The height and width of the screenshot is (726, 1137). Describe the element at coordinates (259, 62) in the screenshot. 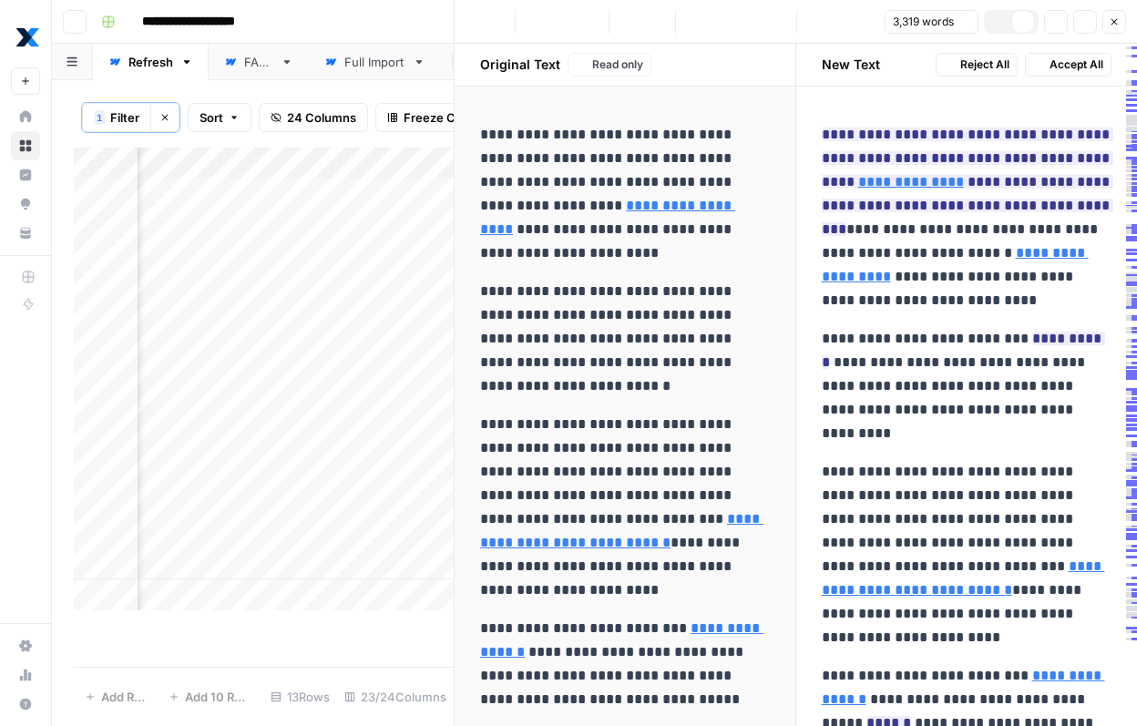

I see `div: FAQs` at that location.